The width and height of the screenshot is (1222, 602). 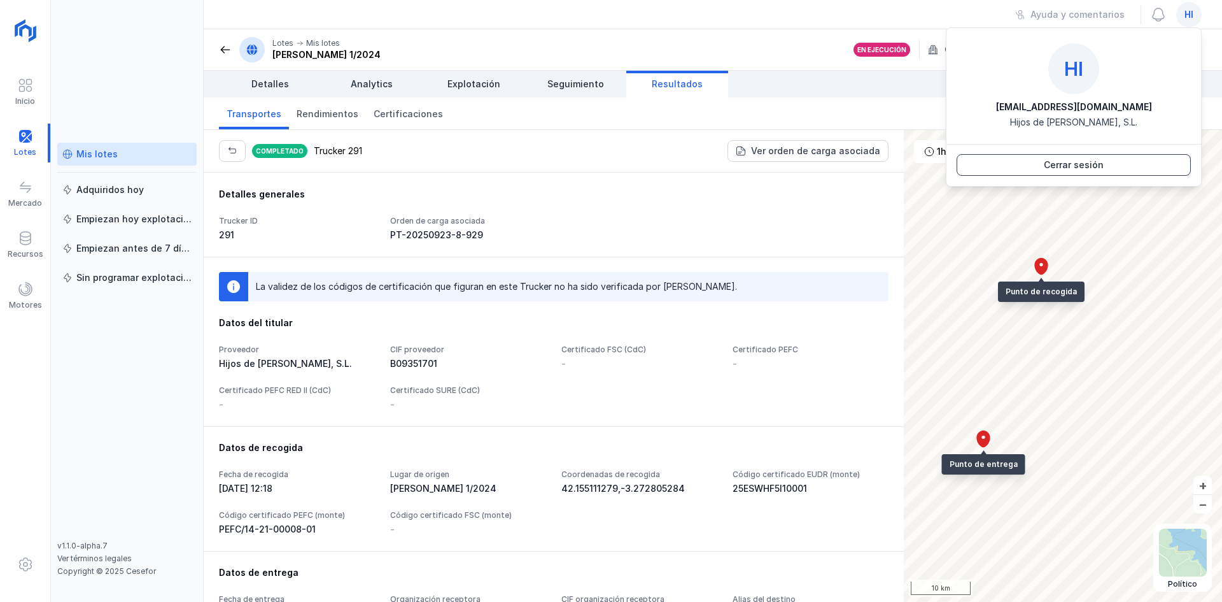 I want to click on div: Código certificado PEFC (monte), so click(x=297, y=515).